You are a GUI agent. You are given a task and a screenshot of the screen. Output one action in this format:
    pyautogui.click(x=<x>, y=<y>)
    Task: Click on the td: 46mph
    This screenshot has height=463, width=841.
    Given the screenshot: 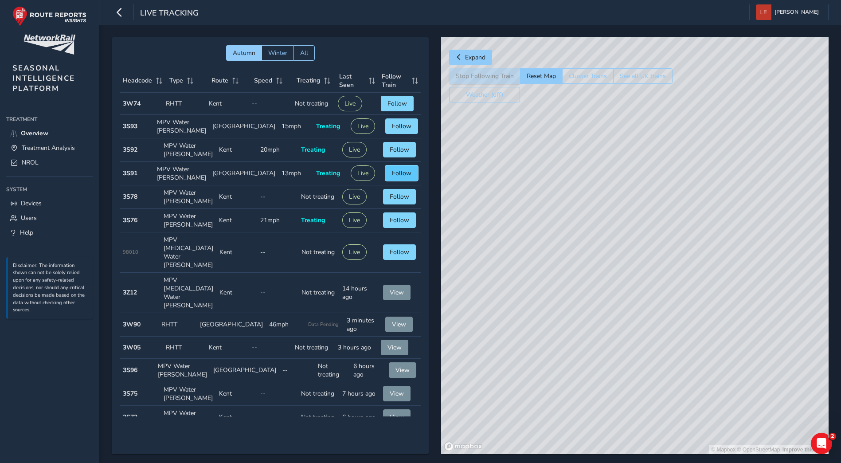 What is the action you would take?
    pyautogui.click(x=285, y=325)
    